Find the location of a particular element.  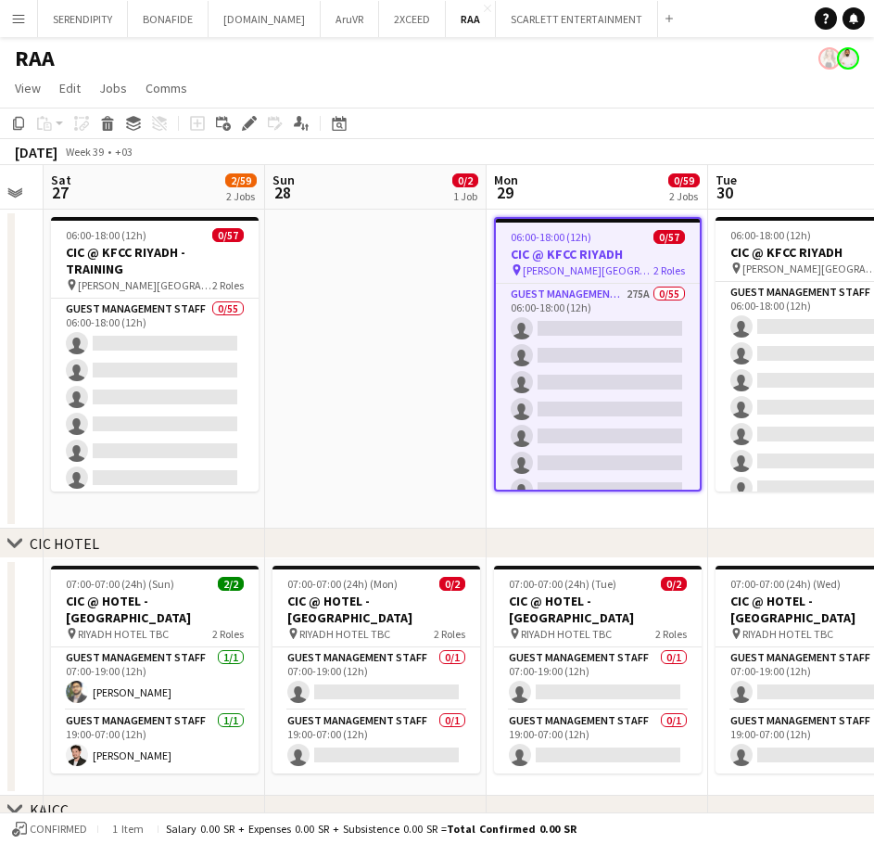

div: +03 is located at coordinates (123, 151).